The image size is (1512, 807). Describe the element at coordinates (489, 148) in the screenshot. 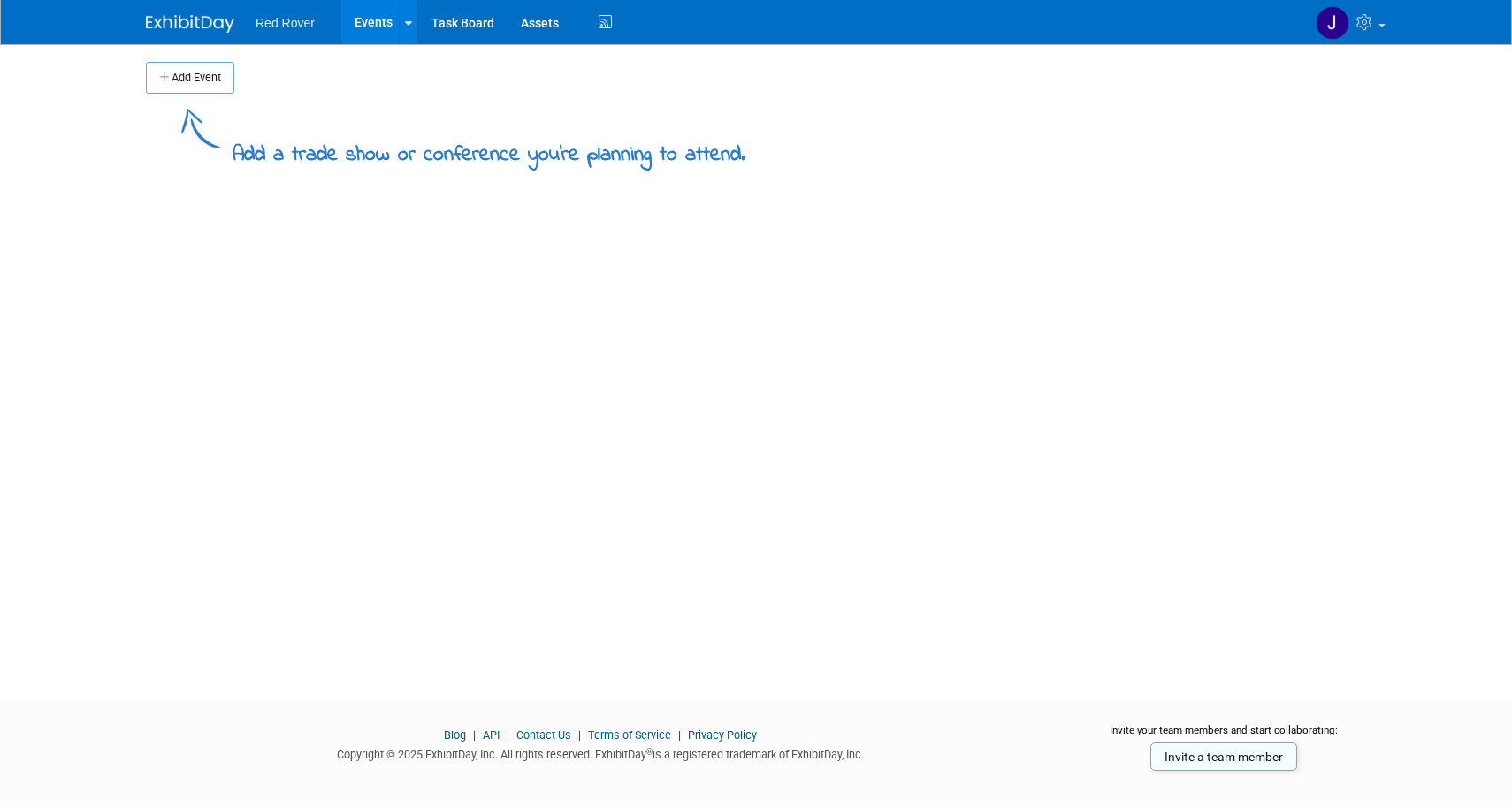

I see `div: Add a trade show or conference you're planning to attend.` at that location.